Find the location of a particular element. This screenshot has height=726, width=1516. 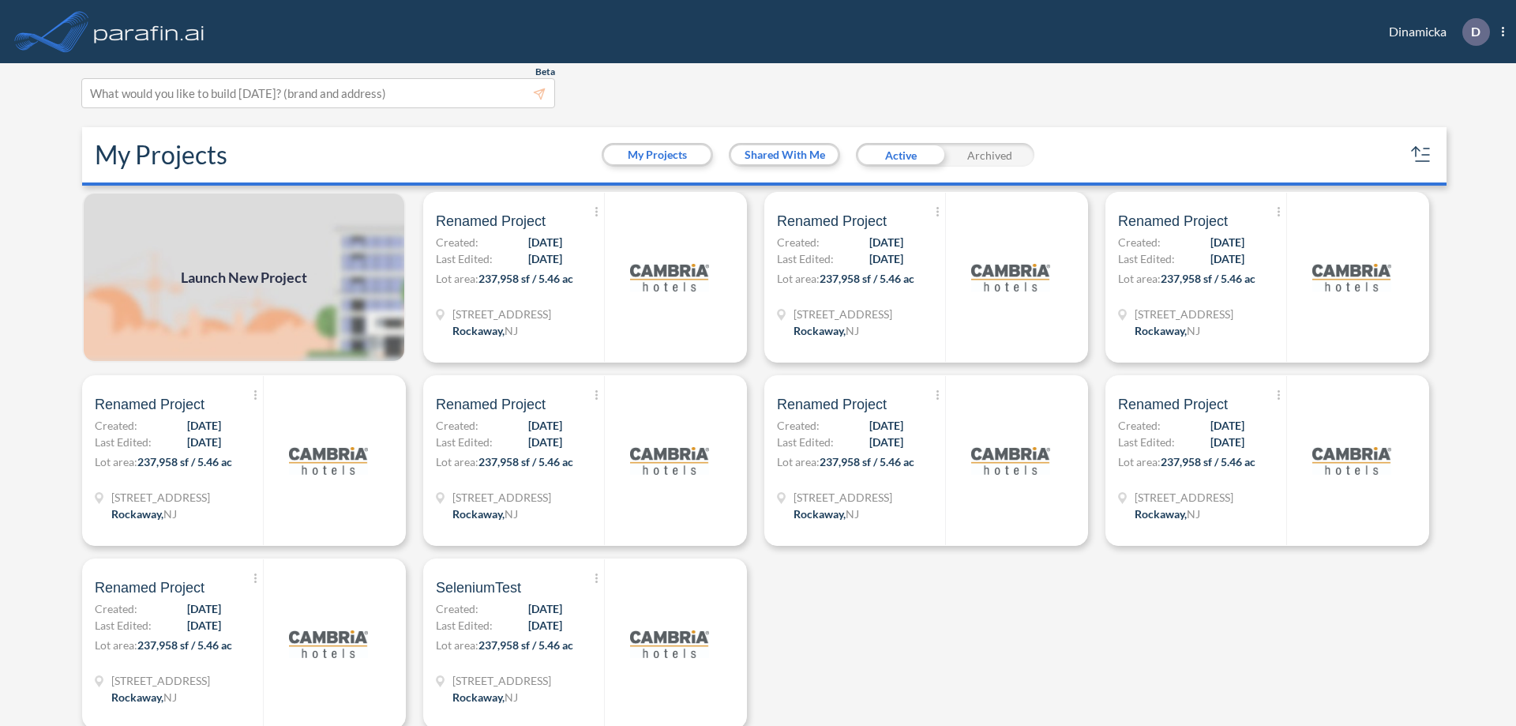

span: SeleniumTest is located at coordinates (478, 587).